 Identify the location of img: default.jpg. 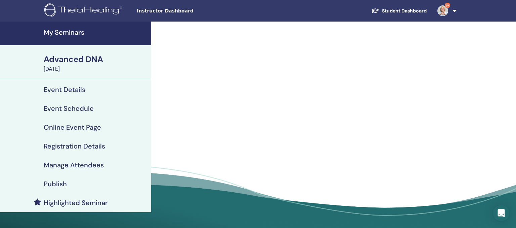
(443, 11).